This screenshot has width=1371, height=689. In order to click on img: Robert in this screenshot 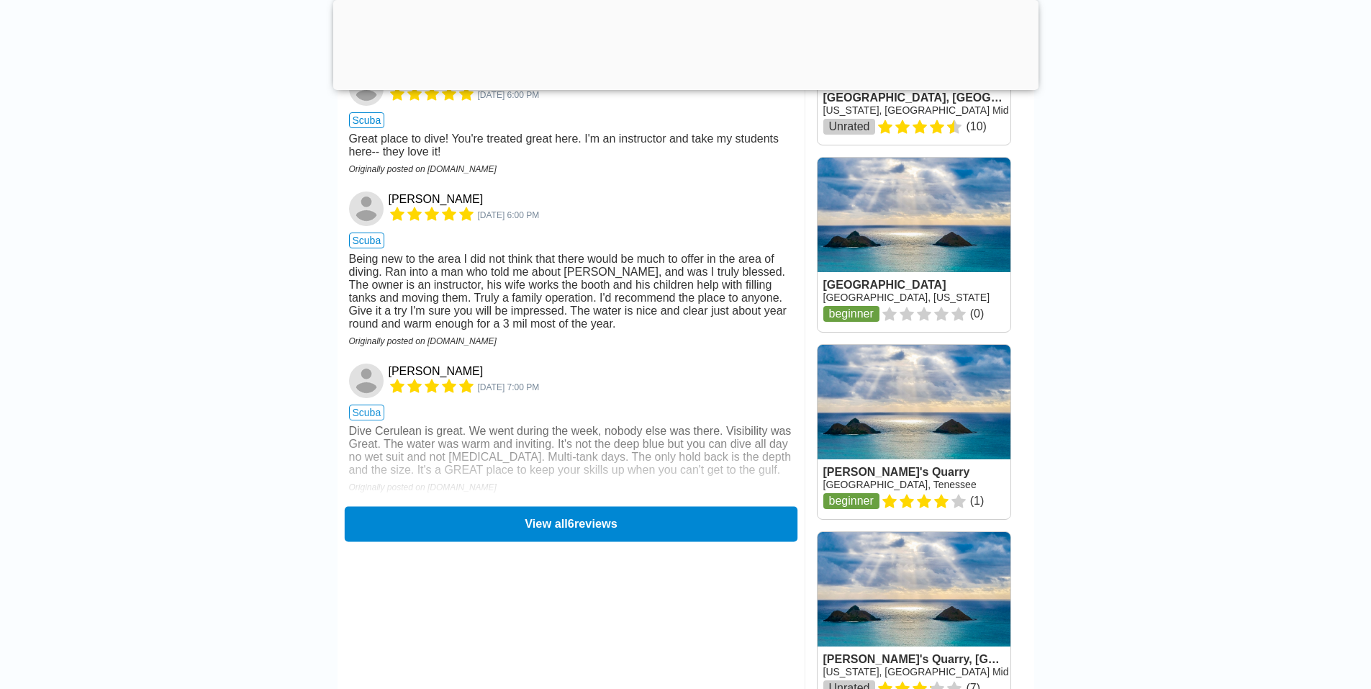, I will do `click(366, 381)`.